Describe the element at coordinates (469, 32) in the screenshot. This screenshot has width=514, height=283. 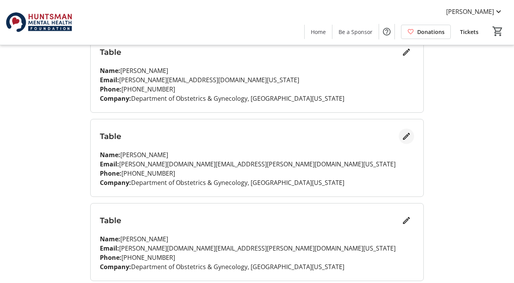
I see `span: Tickets` at that location.